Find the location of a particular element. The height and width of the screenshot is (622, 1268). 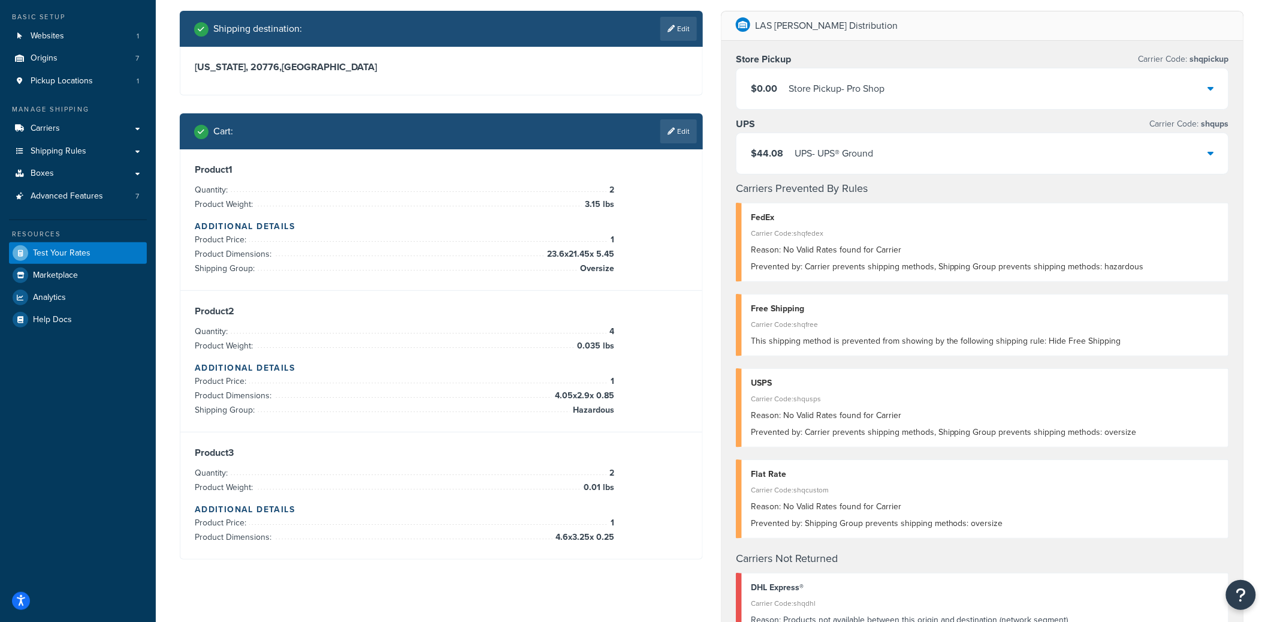

div: Carrier Code: shqusps is located at coordinates (986, 399).